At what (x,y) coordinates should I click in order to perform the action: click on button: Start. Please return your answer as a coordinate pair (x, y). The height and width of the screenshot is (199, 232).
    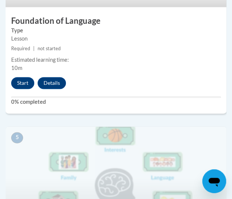
    Looking at the image, I should click on (23, 83).